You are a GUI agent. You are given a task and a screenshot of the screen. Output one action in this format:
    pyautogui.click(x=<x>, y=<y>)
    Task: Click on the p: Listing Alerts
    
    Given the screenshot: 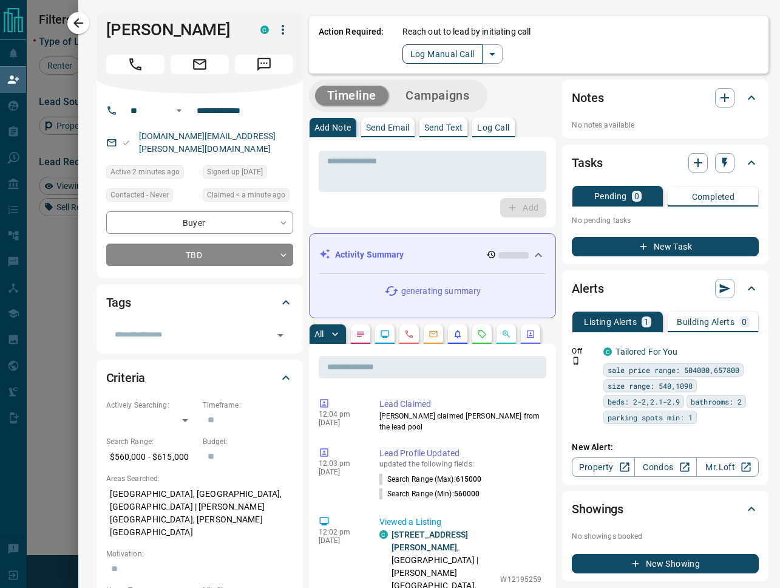 What is the action you would take?
    pyautogui.click(x=610, y=322)
    